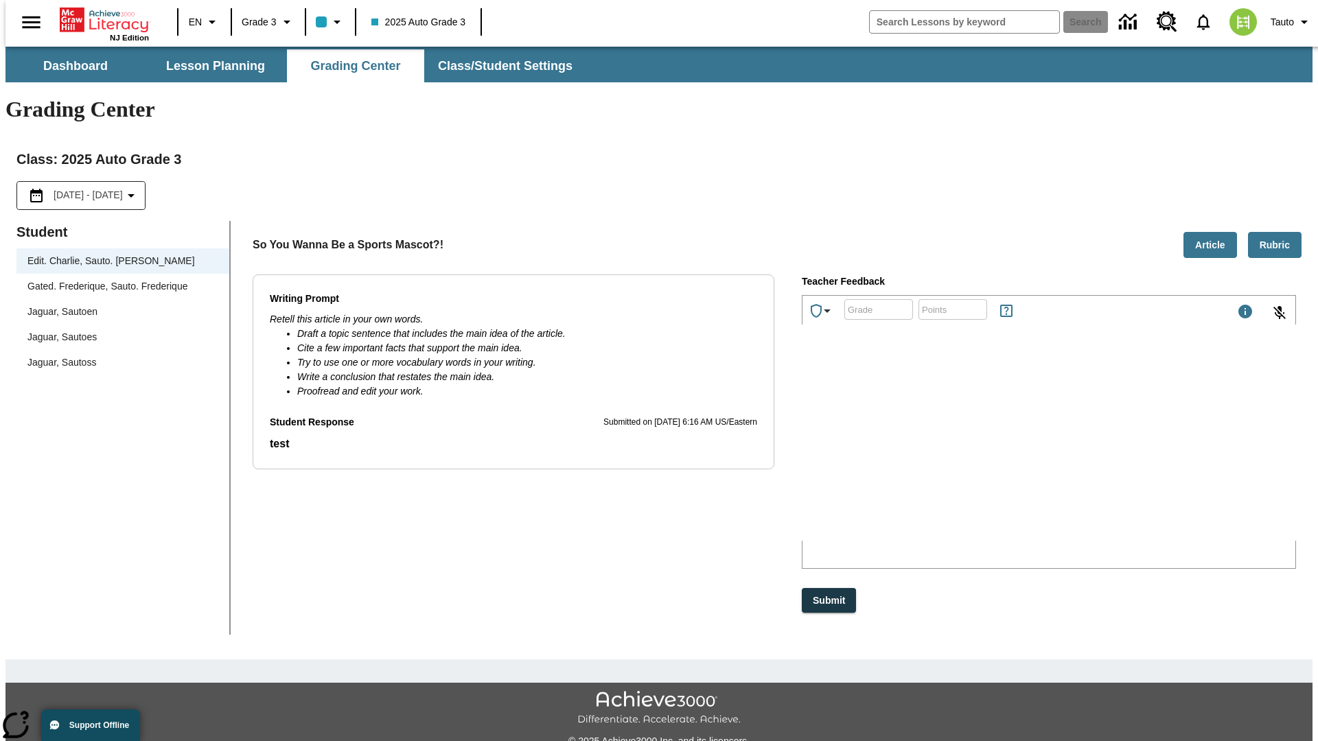 The height and width of the screenshot is (741, 1318). I want to click on span: Tauto, so click(1283, 22).